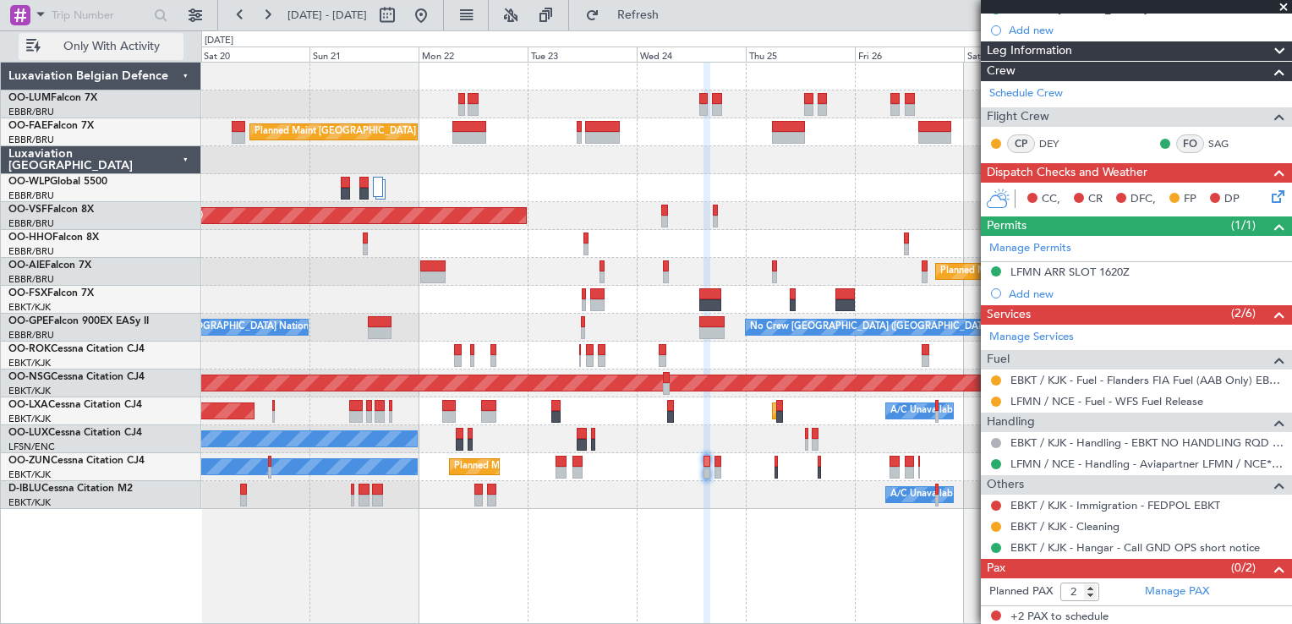 The width and height of the screenshot is (1292, 624). I want to click on span: Refresh, so click(639, 15).